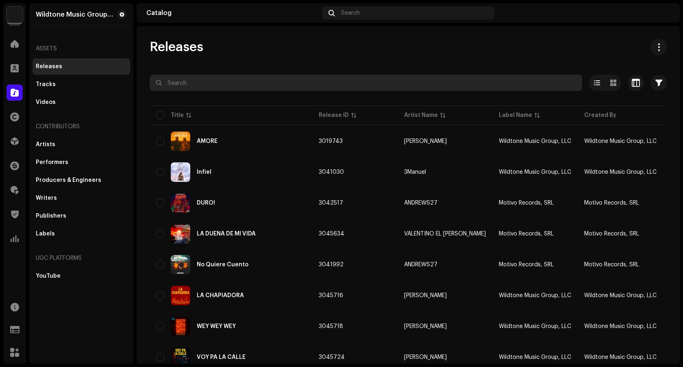 The image size is (683, 367). What do you see at coordinates (81, 49) in the screenshot?
I see `re-a-nav-header: Assets` at bounding box center [81, 49].